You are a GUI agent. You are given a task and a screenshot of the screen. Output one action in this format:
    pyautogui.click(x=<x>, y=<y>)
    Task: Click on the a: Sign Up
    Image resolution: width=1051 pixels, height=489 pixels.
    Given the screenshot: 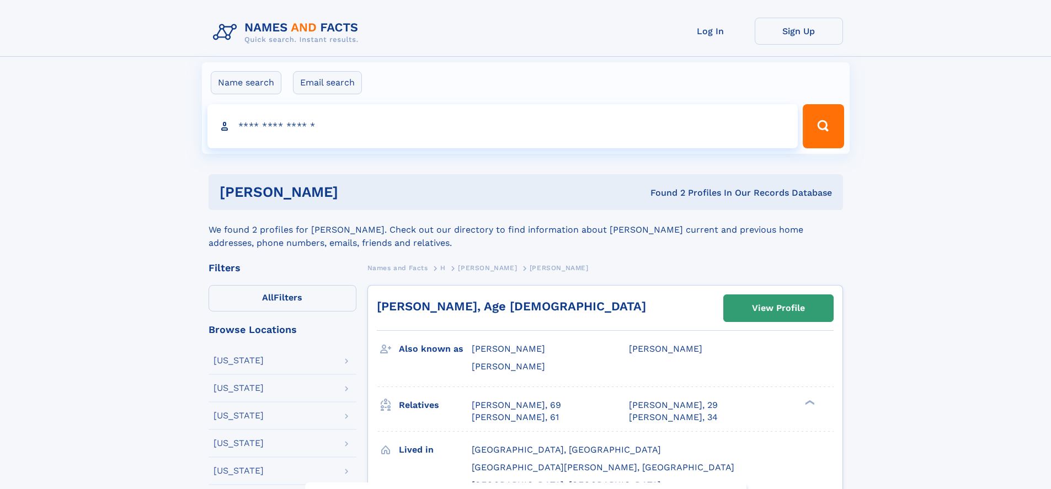 What is the action you would take?
    pyautogui.click(x=799, y=31)
    